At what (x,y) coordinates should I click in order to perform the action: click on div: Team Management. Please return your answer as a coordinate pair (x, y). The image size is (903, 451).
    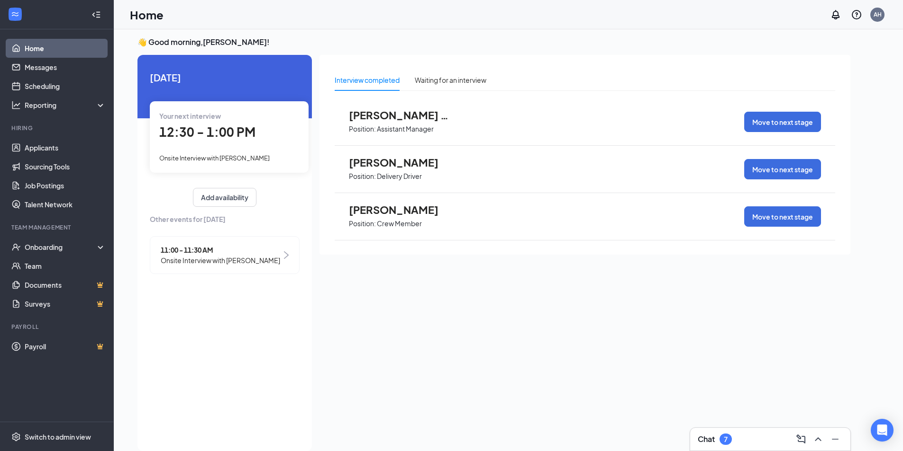
    Looking at the image, I should click on (57, 227).